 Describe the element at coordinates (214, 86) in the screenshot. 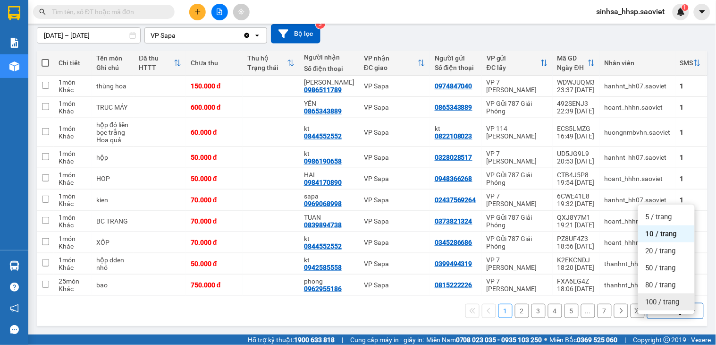

I see `div: 150.000 đ` at that location.